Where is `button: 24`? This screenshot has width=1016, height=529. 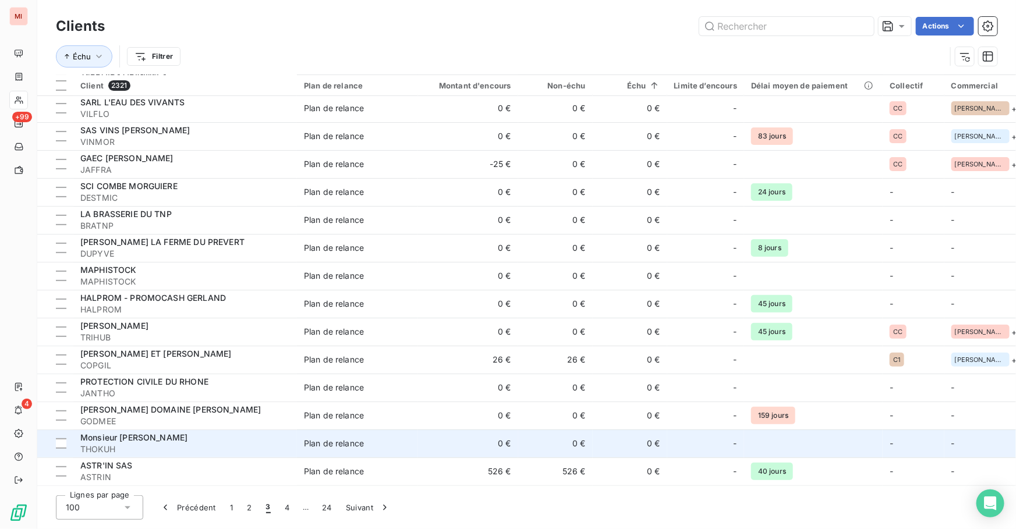 button: 24 is located at coordinates (327, 508).